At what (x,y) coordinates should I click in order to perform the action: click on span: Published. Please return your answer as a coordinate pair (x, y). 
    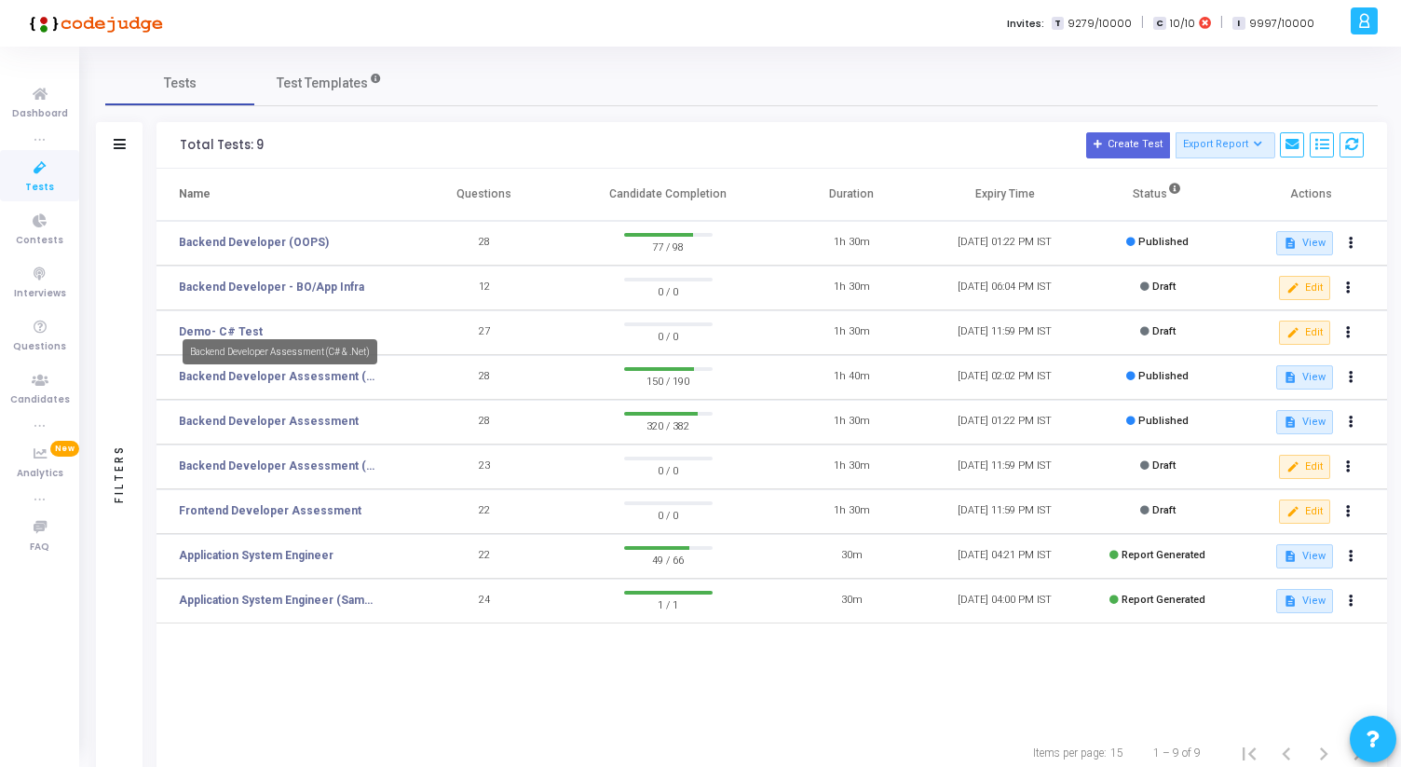
    Looking at the image, I should click on (1164, 241).